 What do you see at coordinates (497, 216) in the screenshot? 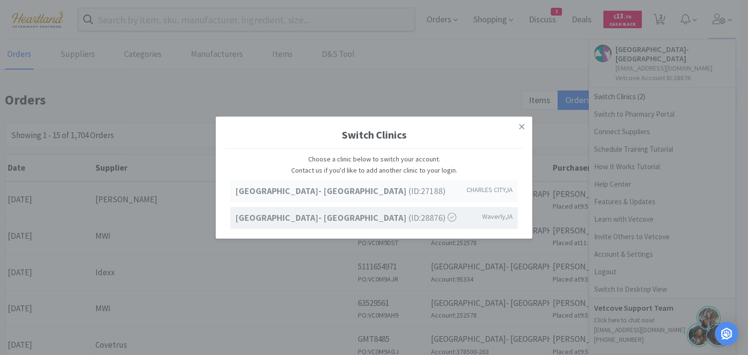
I see `span: Waverly , IA` at bounding box center [497, 216].